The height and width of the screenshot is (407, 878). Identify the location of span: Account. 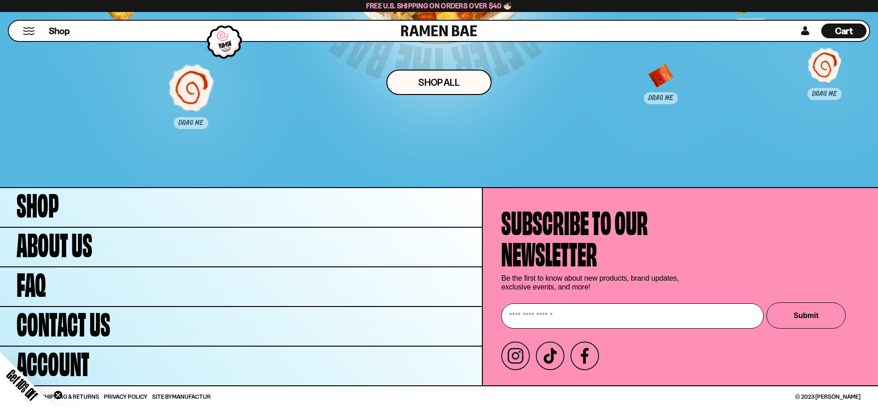
(53, 362).